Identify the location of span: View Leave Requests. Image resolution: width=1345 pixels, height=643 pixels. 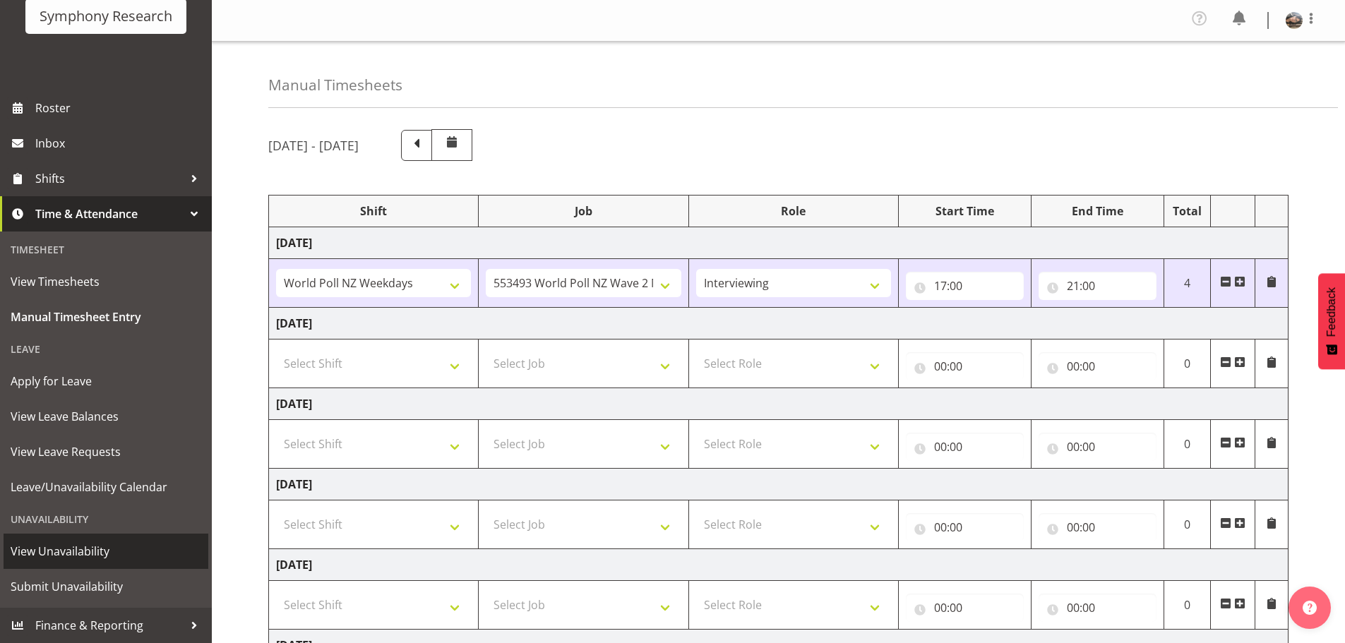
(106, 452).